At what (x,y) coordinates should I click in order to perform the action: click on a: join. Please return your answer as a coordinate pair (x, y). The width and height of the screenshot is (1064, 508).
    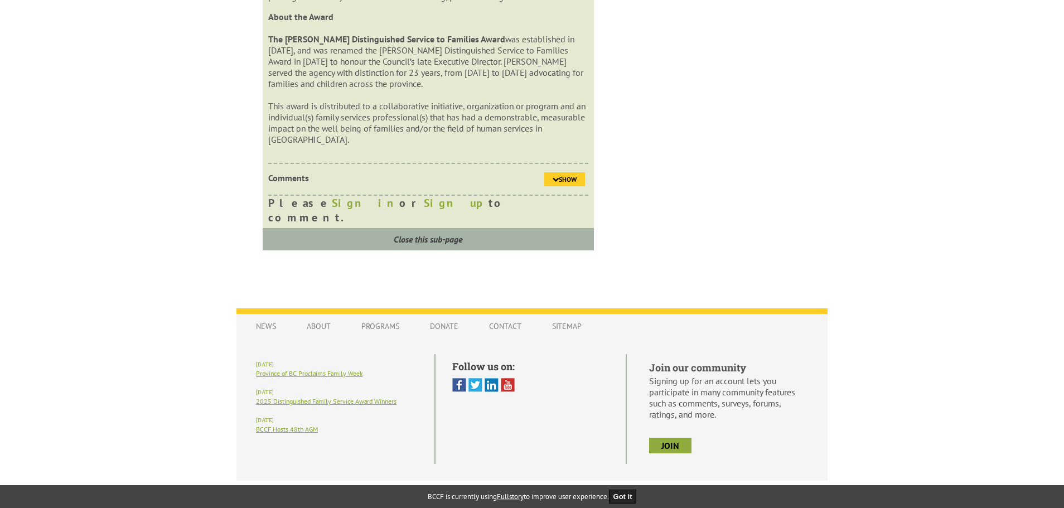
    Looking at the image, I should click on (670, 445).